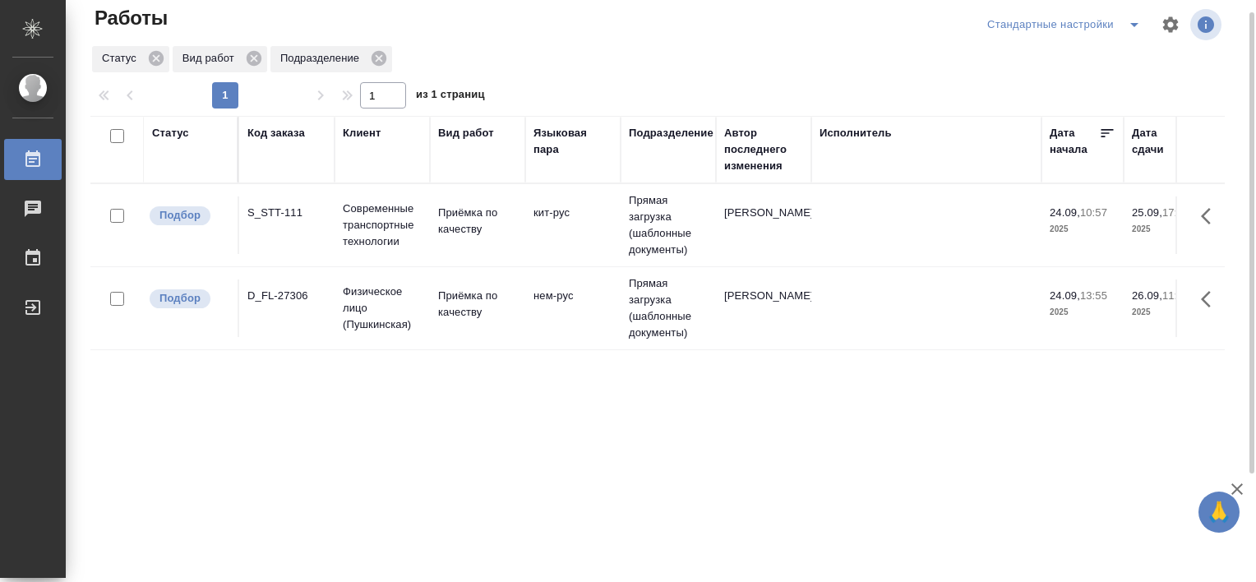 This screenshot has height=582, width=1256. What do you see at coordinates (1093, 295) in the screenshot?
I see `p: 13:55` at bounding box center [1093, 295].